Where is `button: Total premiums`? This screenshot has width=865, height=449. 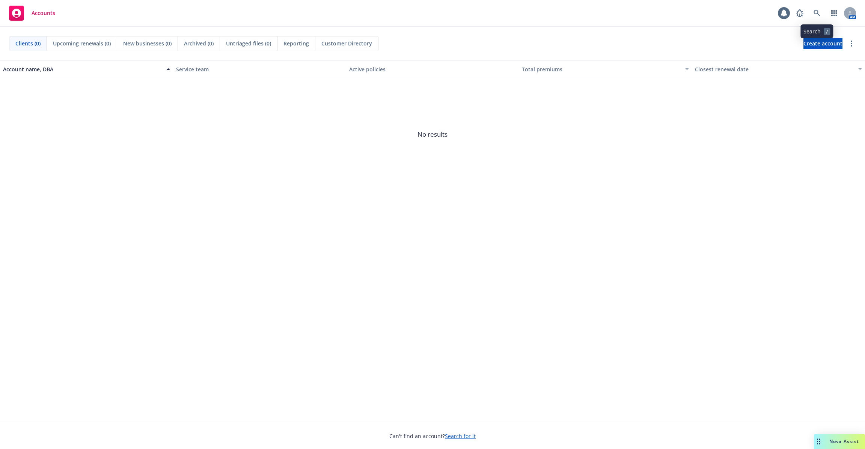
button: Total premiums is located at coordinates (606, 69).